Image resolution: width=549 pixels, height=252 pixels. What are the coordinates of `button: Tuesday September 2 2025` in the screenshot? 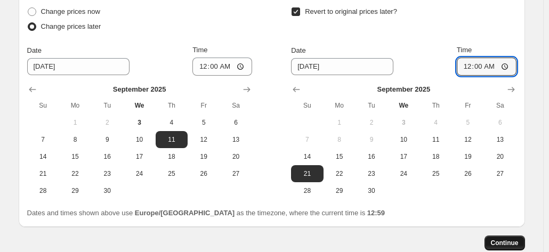 It's located at (107, 123).